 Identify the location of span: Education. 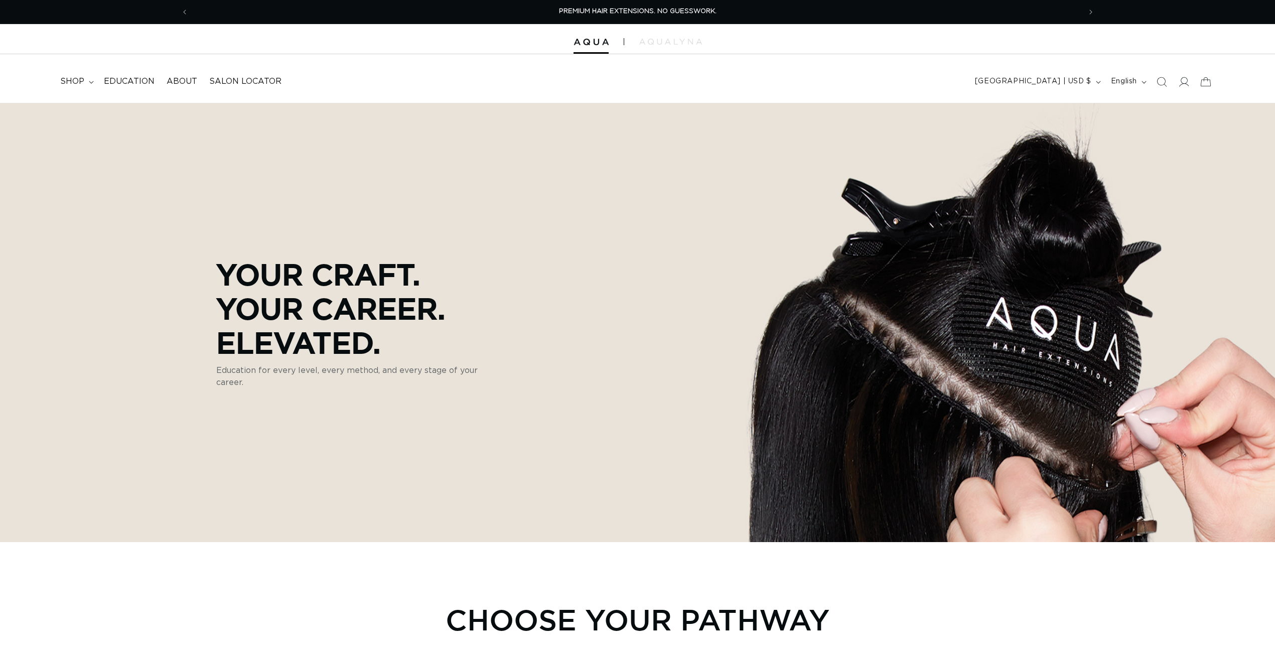
(129, 81).